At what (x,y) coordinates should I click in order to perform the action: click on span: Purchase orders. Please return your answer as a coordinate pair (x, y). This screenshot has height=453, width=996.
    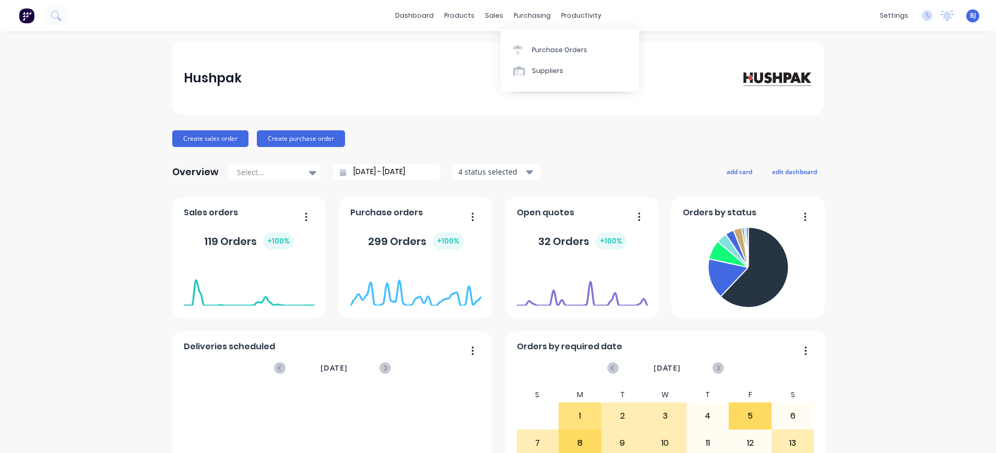
    Looking at the image, I should click on (386, 213).